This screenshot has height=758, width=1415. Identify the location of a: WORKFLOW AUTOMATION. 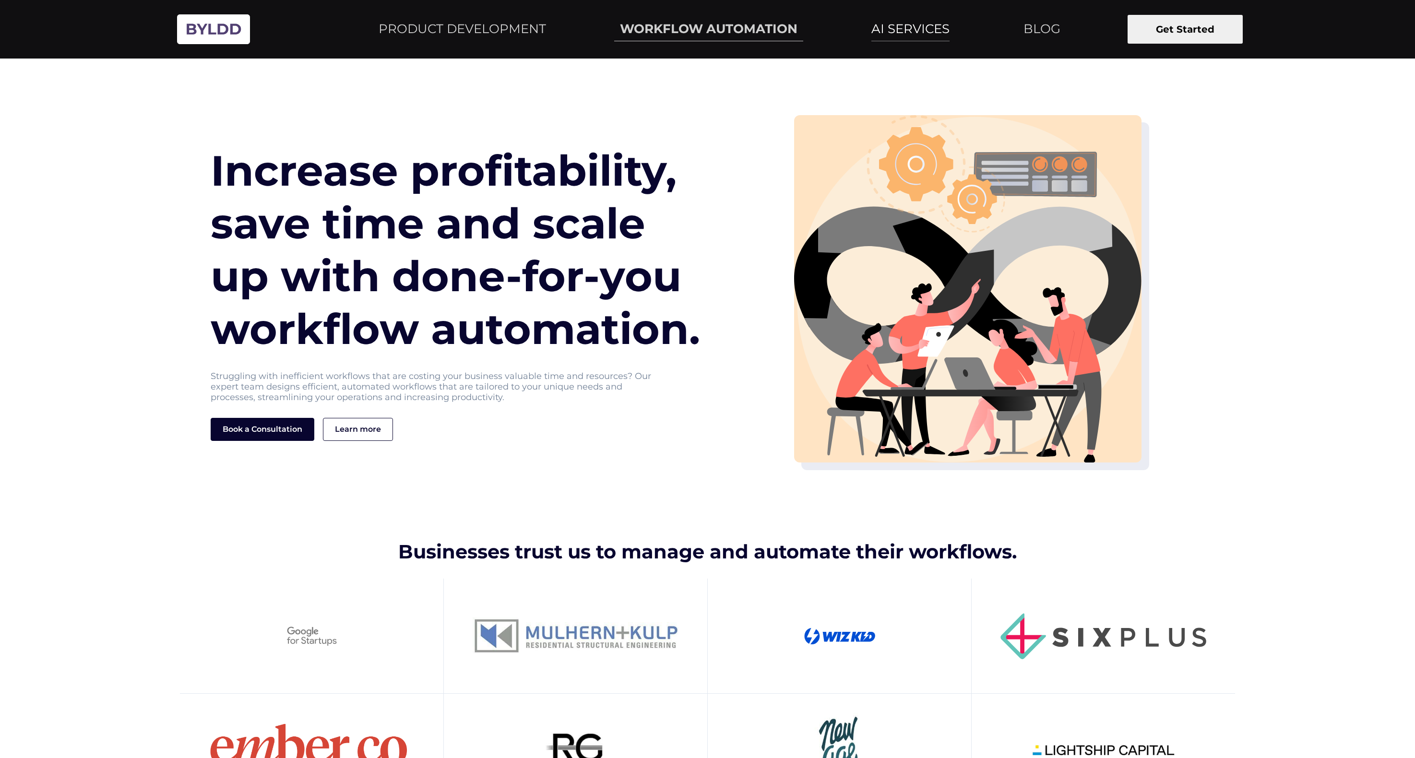
(709, 29).